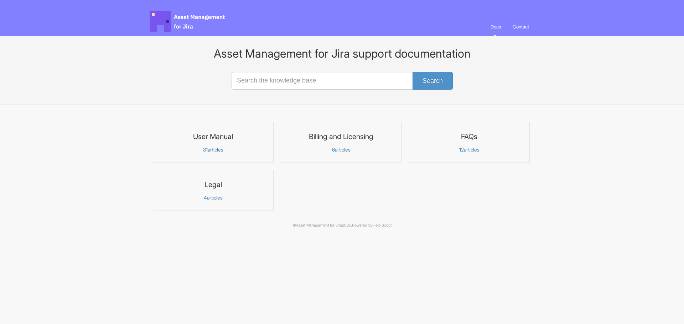 The width and height of the screenshot is (684, 324). Describe the element at coordinates (432, 81) in the screenshot. I see `span: Search` at that location.